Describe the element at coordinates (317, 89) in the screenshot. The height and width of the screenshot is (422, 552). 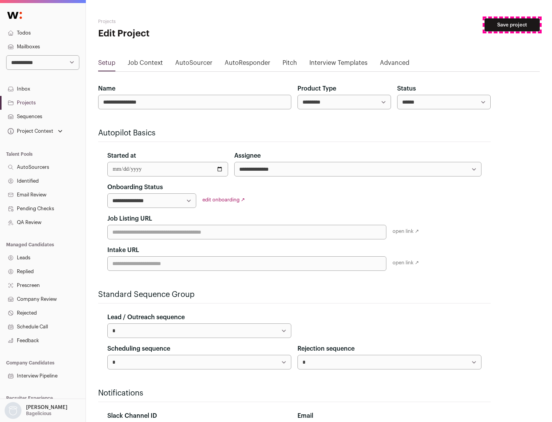
I see `label: Product Type` at that location.